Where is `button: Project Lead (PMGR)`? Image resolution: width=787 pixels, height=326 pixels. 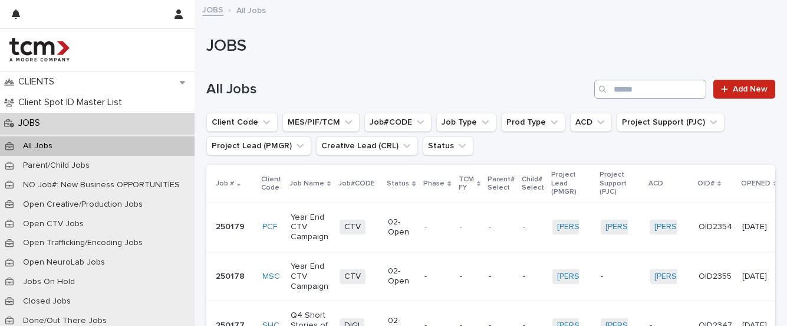
button: Project Lead (PMGR) is located at coordinates (259, 146).